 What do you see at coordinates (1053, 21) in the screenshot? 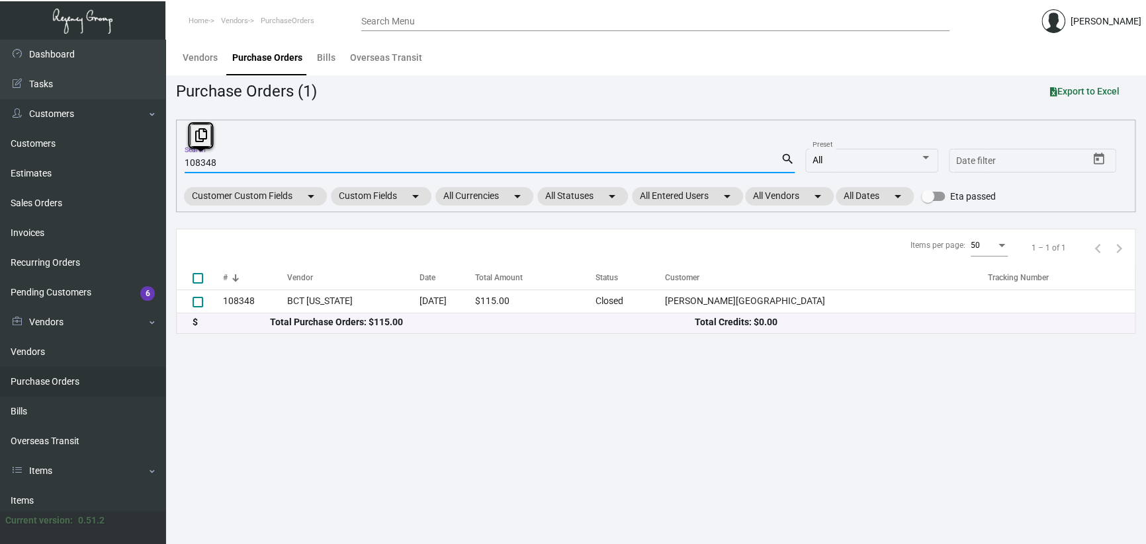
I see `img: admin@bootstrapmaster.com` at bounding box center [1053, 21].